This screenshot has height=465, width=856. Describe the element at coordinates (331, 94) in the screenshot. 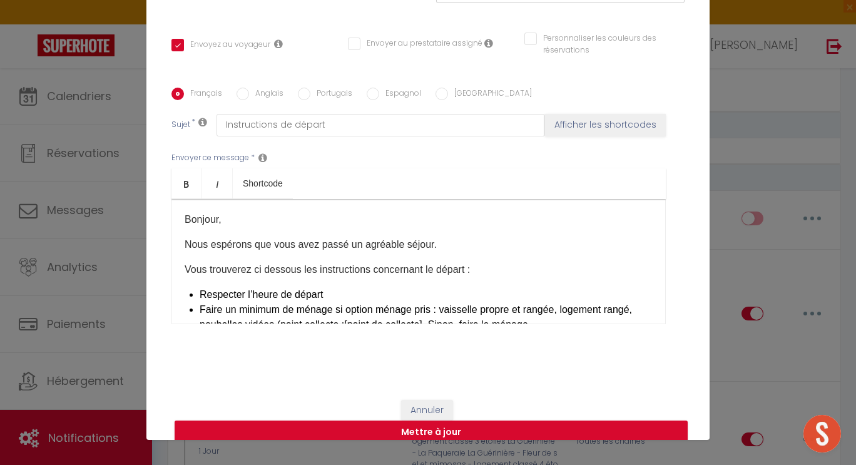

I see `label: Portugais` at that location.